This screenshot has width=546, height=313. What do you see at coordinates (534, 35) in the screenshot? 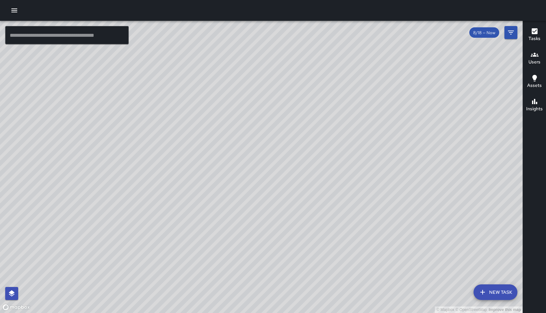
I see `button: Tasks` at bounding box center [534, 35].